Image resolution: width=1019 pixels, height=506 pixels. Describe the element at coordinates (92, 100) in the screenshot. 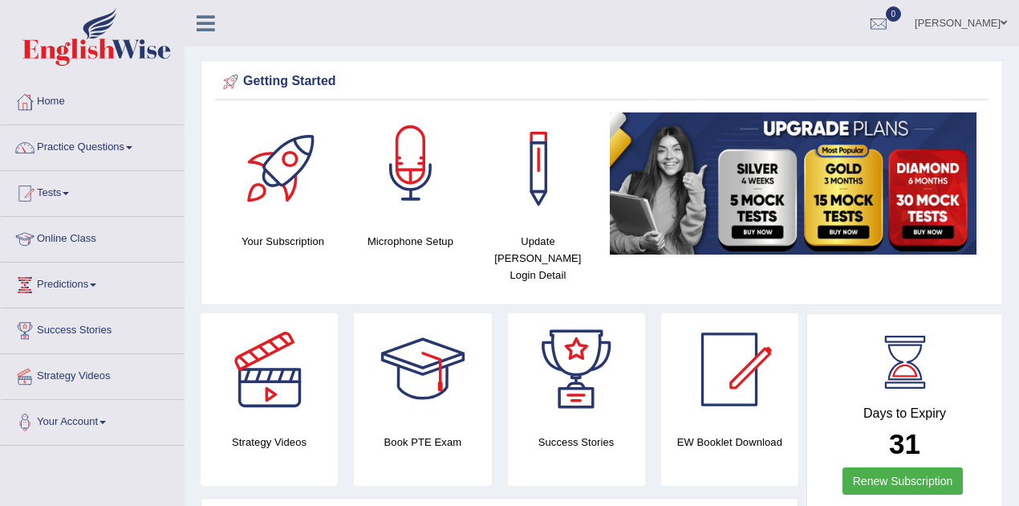

I see `a: Home` at that location.